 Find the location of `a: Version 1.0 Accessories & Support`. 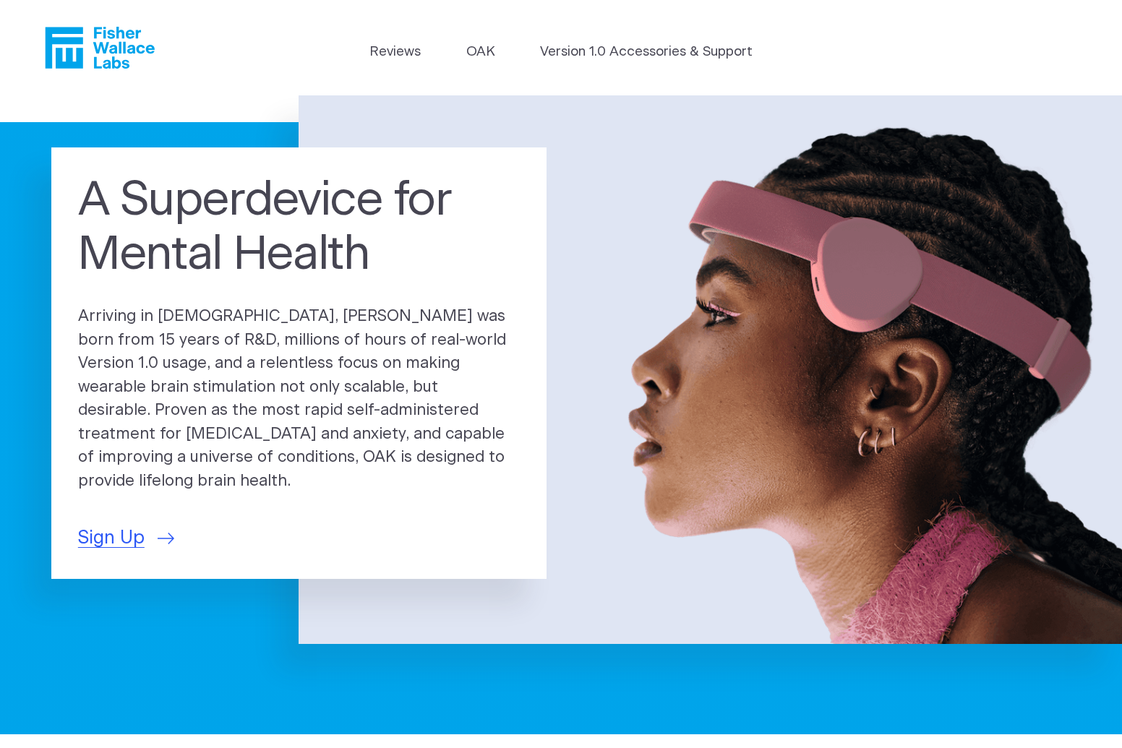

a: Version 1.0 Accessories & Support is located at coordinates (646, 52).